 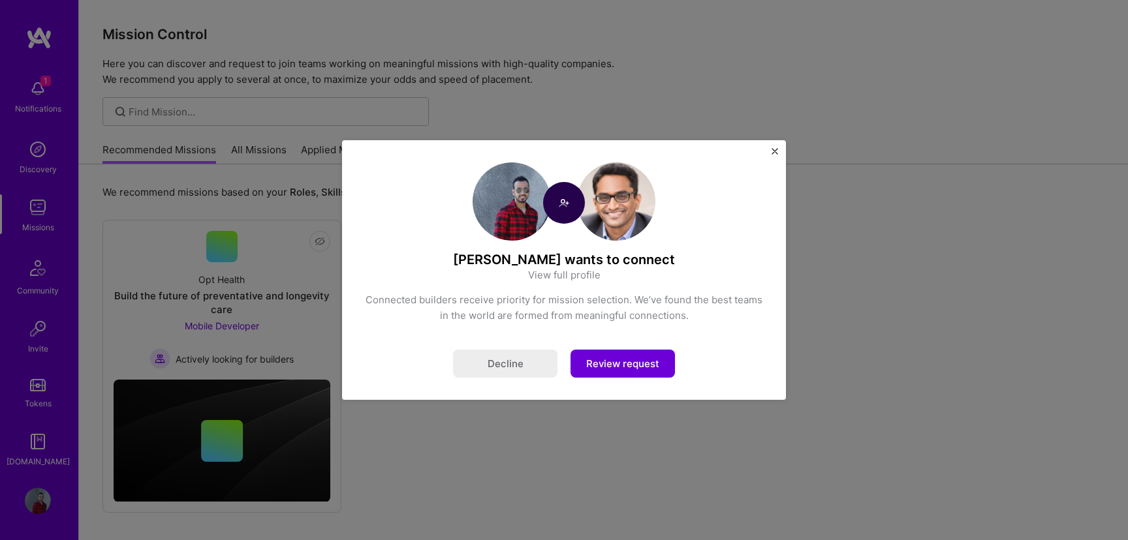 I want to click on button: Close, so click(x=775, y=155).